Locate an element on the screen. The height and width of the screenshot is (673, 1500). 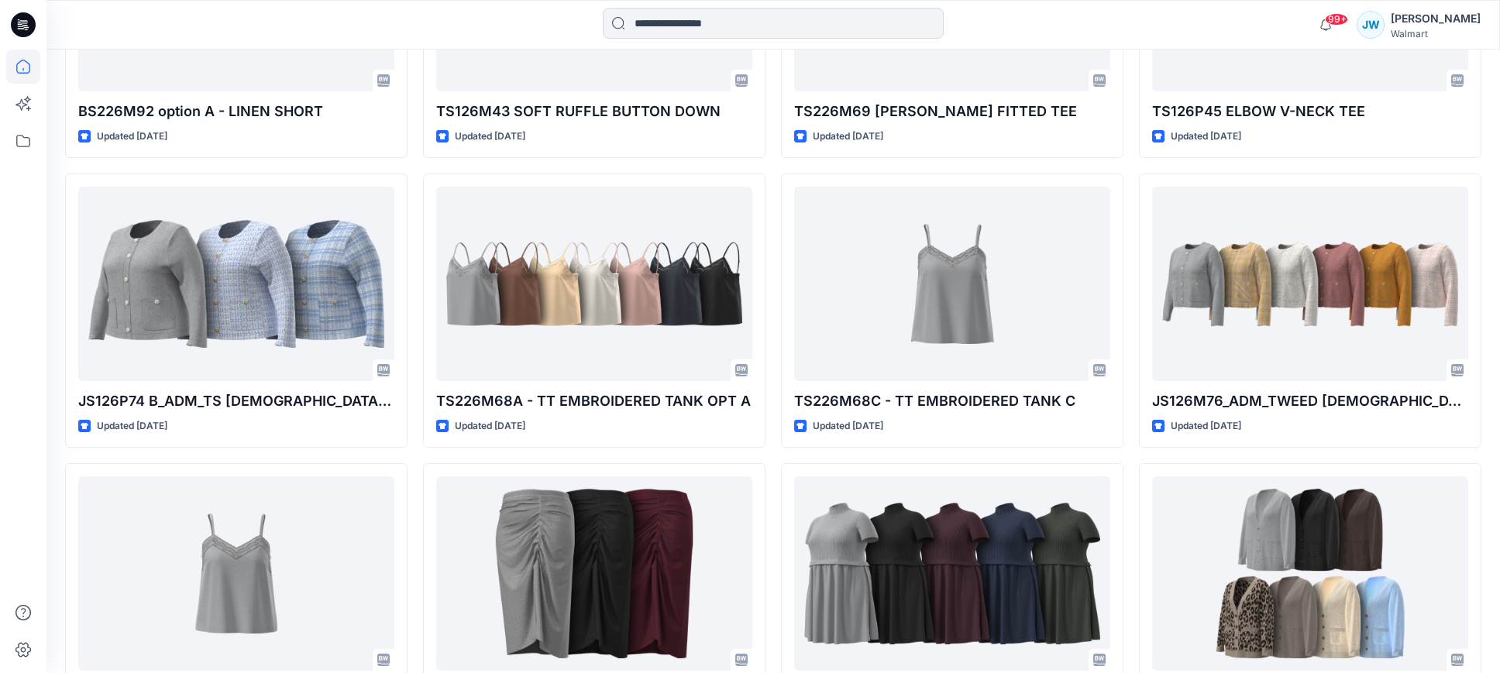
a: JS126M76_ADM_TWEED LADY LIKE JACKET (OPT A)-update is located at coordinates (1310, 283).